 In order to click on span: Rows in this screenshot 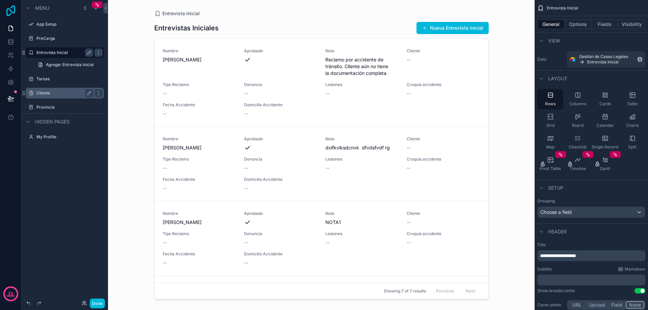, I will do `click(550, 104)`.